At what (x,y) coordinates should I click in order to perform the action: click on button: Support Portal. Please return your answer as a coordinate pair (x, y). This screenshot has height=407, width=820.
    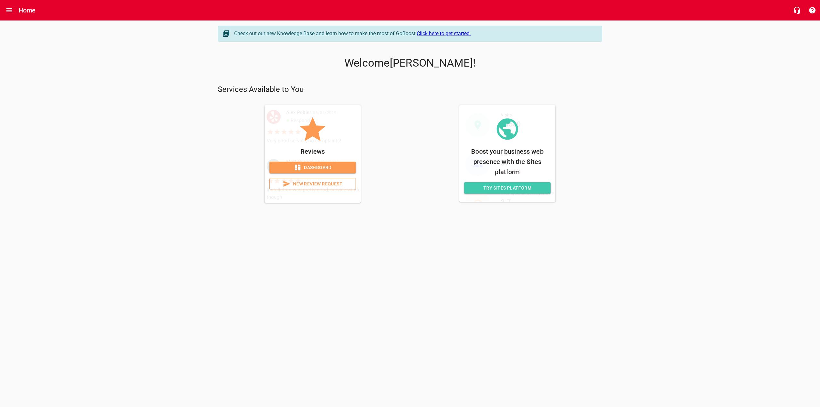
    Looking at the image, I should click on (813, 10).